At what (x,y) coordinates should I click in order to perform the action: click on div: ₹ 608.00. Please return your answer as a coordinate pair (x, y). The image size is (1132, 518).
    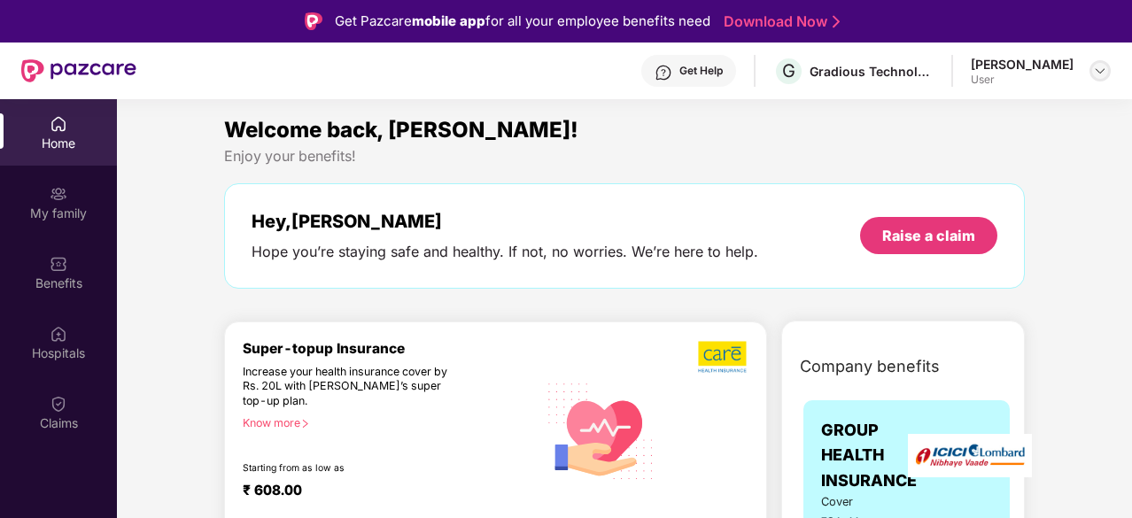
    Looking at the image, I should click on (381, 492).